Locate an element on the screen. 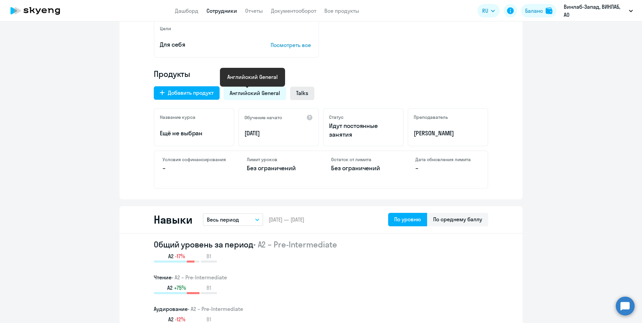  h5: Преподаватель is located at coordinates (430, 117).